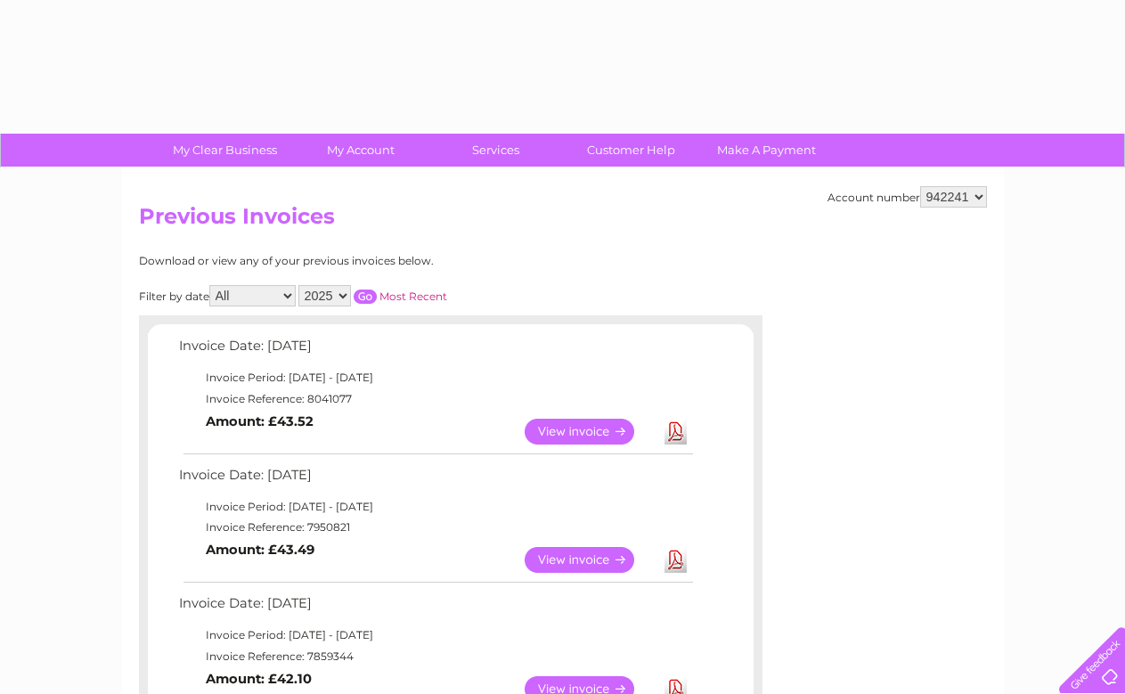 The width and height of the screenshot is (1125, 694). Describe the element at coordinates (260, 549) in the screenshot. I see `b: Amount: £43.49` at that location.